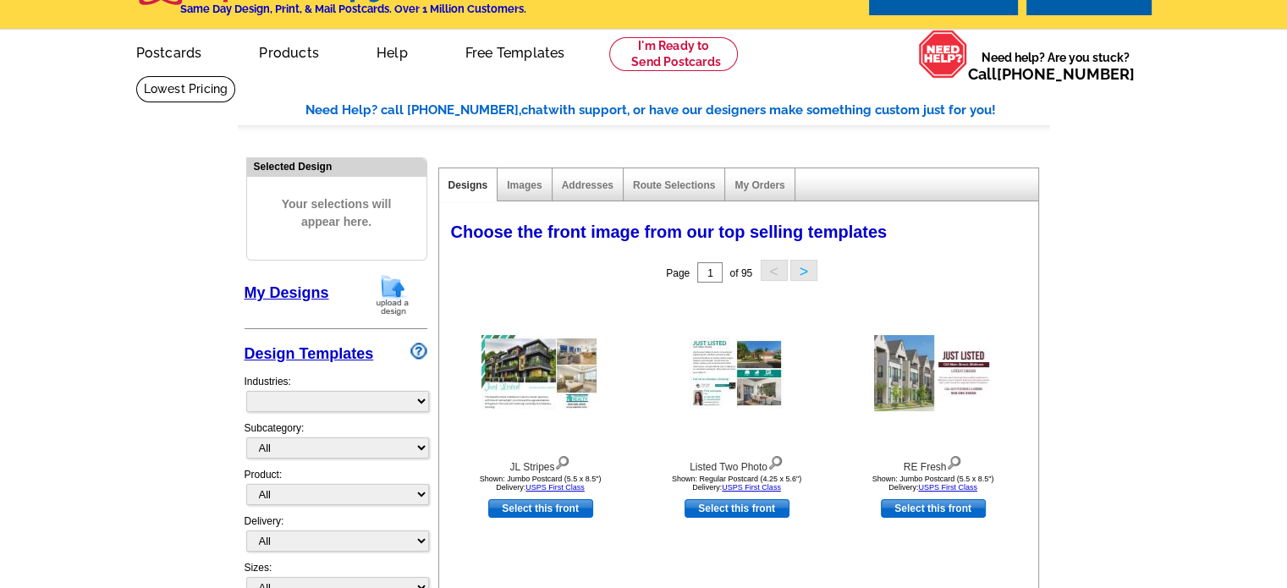 The width and height of the screenshot is (1287, 588). Describe the element at coordinates (541, 373) in the screenshot. I see `img: JL Stripes` at that location.